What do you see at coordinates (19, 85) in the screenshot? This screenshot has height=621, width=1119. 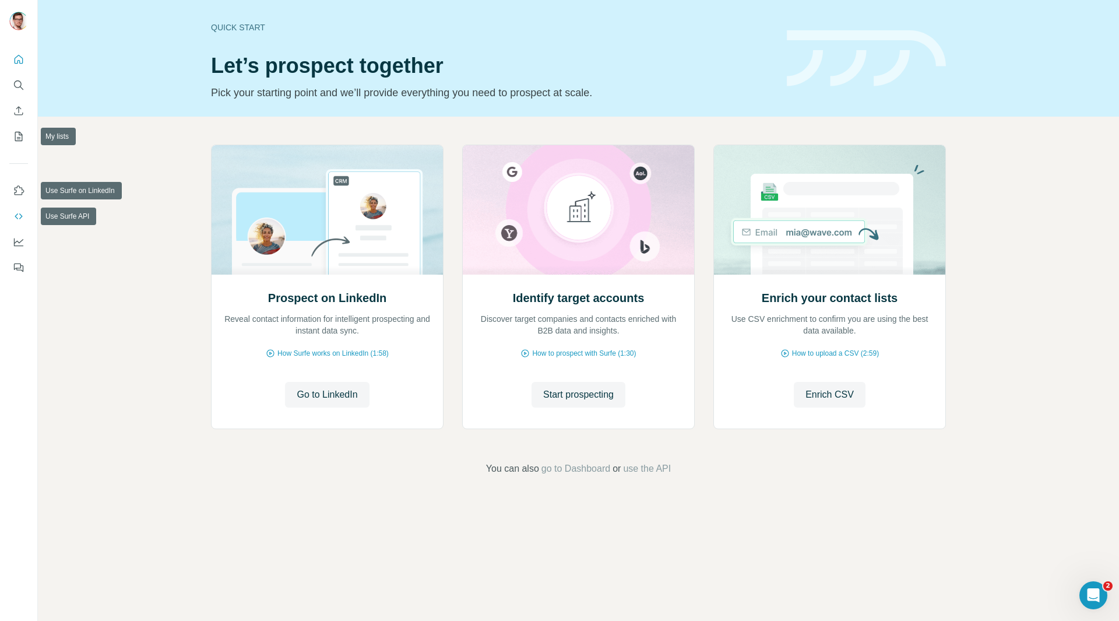 I see `button: Search` at bounding box center [19, 85].